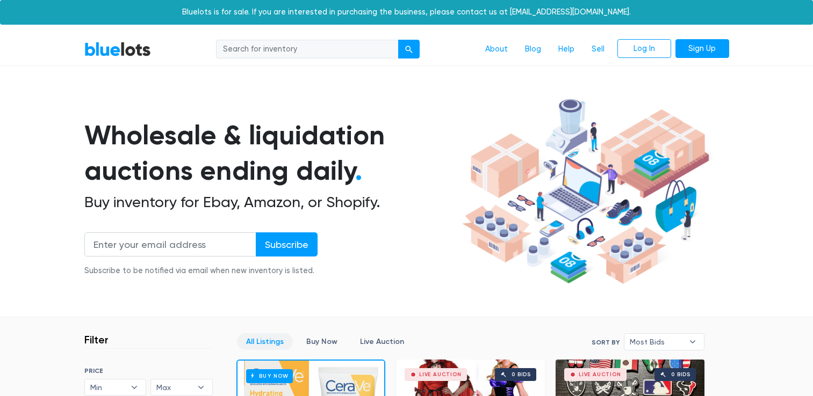 The image size is (813, 396). Describe the element at coordinates (170, 244) in the screenshot. I see `input: Enter your email address` at that location.